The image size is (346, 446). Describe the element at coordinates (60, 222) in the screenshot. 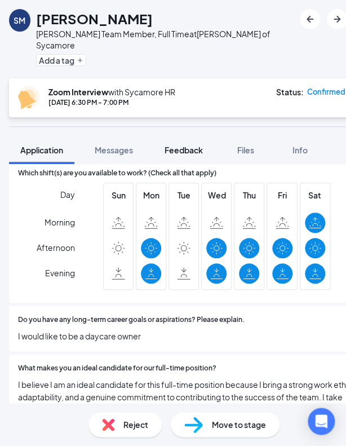

I see `span: Morning` at that location.